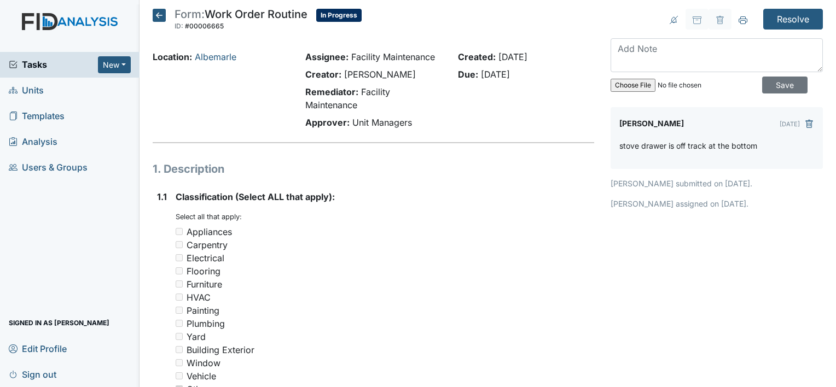 Image resolution: width=836 pixels, height=387 pixels. I want to click on span: Templates, so click(37, 116).